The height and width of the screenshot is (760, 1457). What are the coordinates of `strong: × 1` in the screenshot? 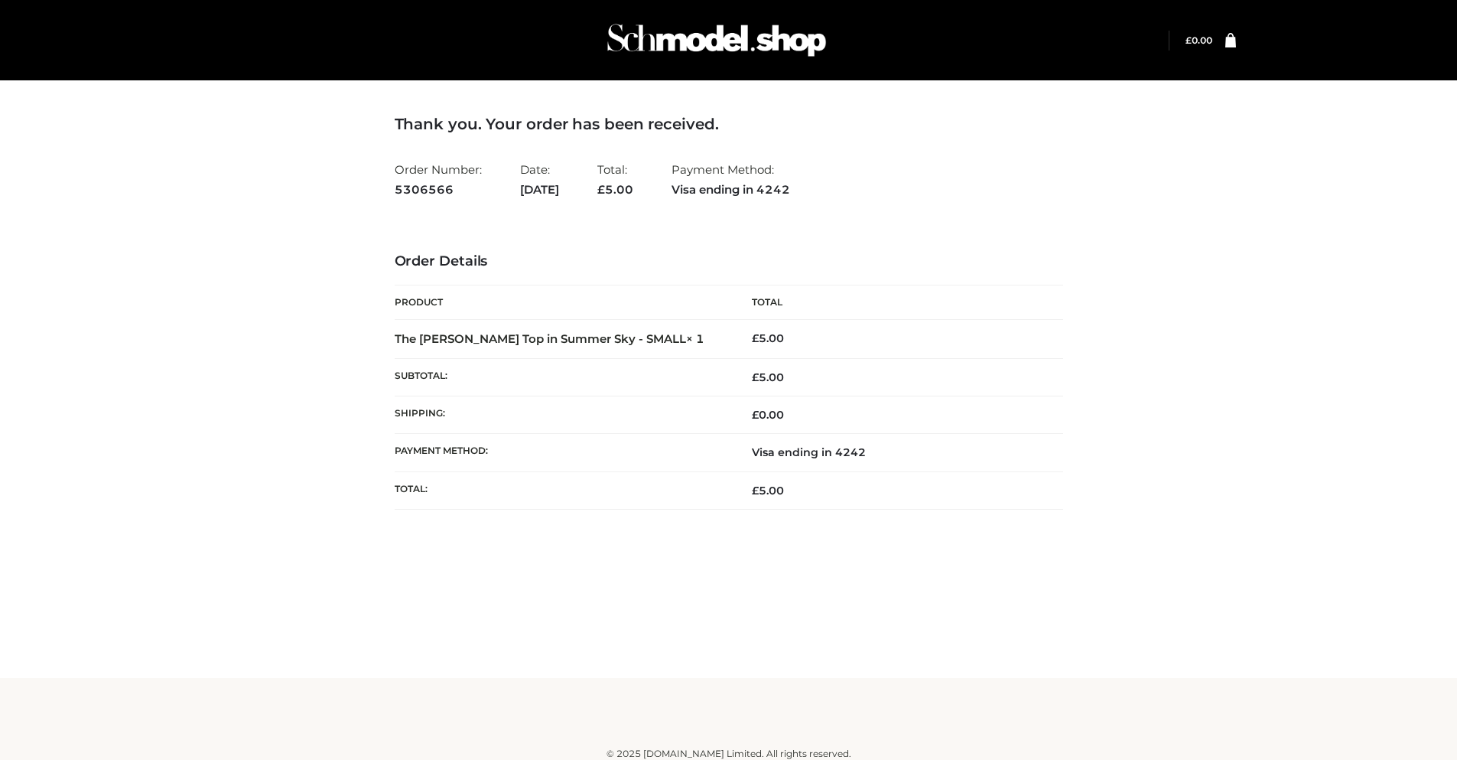 It's located at (695, 338).